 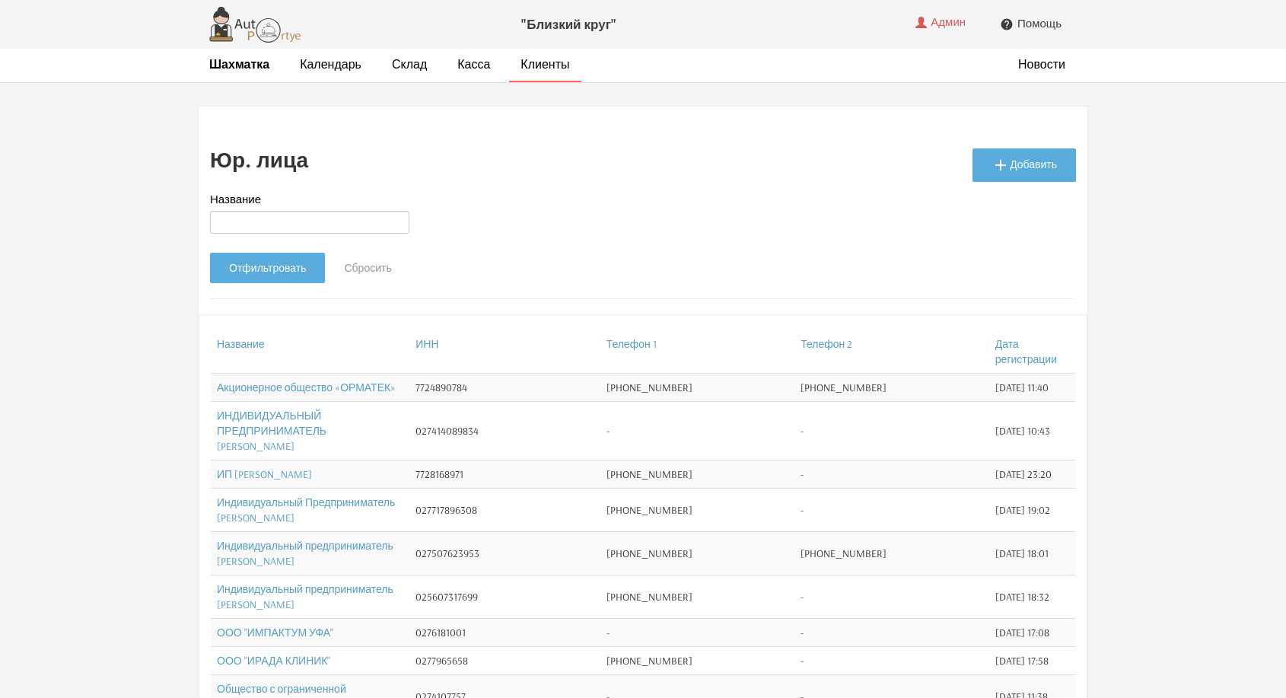 I want to click on a: ИНН, so click(x=427, y=344).